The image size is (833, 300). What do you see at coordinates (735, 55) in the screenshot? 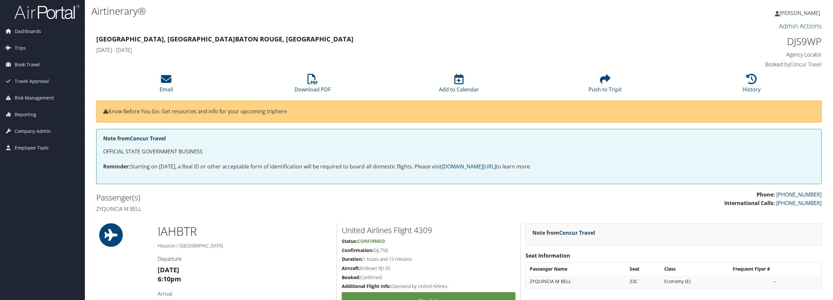
I see `h4: Agency Locator` at bounding box center [735, 55].